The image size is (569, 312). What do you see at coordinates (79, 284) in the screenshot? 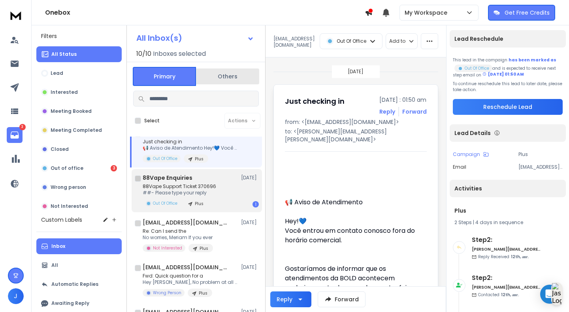
I see `button: Automatic Replies` at bounding box center [79, 284].